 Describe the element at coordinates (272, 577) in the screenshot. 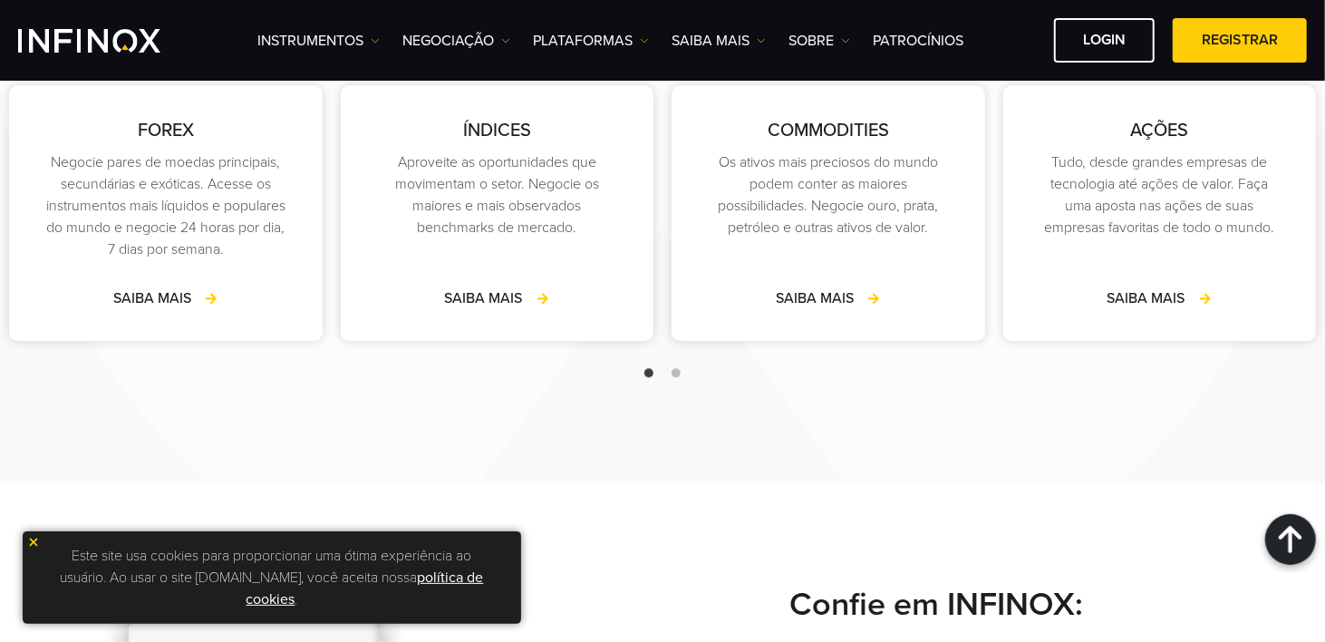

I see `p: Este site usa cookies para proporcionar uma ótima experiência ao usuário. Ao usar o site [DOMAIN_...` at that location.